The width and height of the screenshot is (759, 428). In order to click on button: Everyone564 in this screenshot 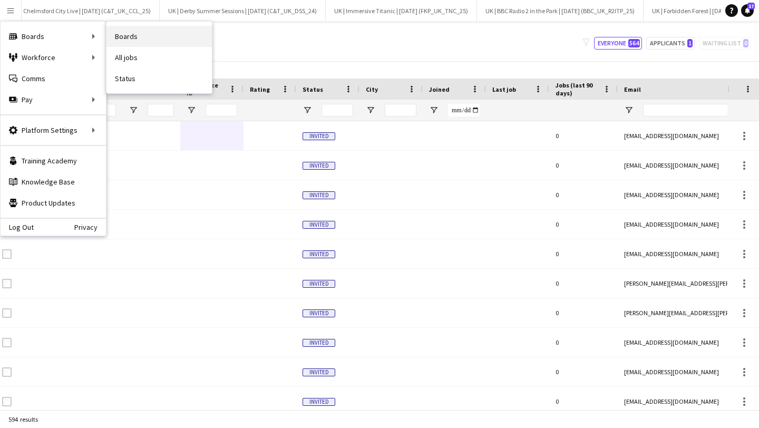, I will do `click(618, 43)`.